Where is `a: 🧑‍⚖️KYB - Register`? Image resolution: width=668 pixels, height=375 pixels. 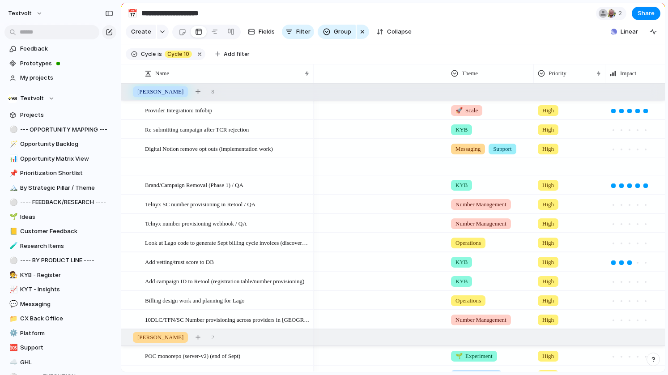
a: 🧑‍⚖️KYB - Register is located at coordinates (60, 275).